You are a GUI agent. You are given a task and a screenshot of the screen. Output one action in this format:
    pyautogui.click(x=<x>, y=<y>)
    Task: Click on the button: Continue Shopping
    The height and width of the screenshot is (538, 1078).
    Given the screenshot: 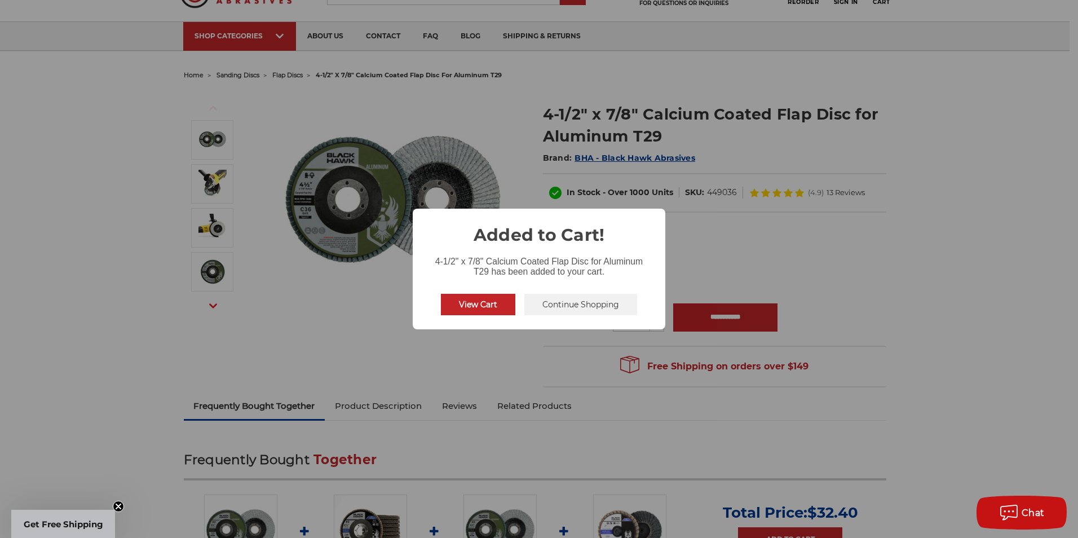 What is the action you would take?
    pyautogui.click(x=581, y=304)
    